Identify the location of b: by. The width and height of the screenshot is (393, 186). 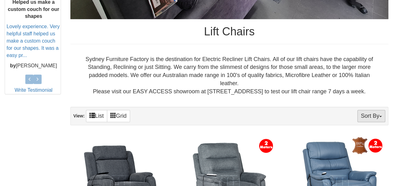
(13, 65).